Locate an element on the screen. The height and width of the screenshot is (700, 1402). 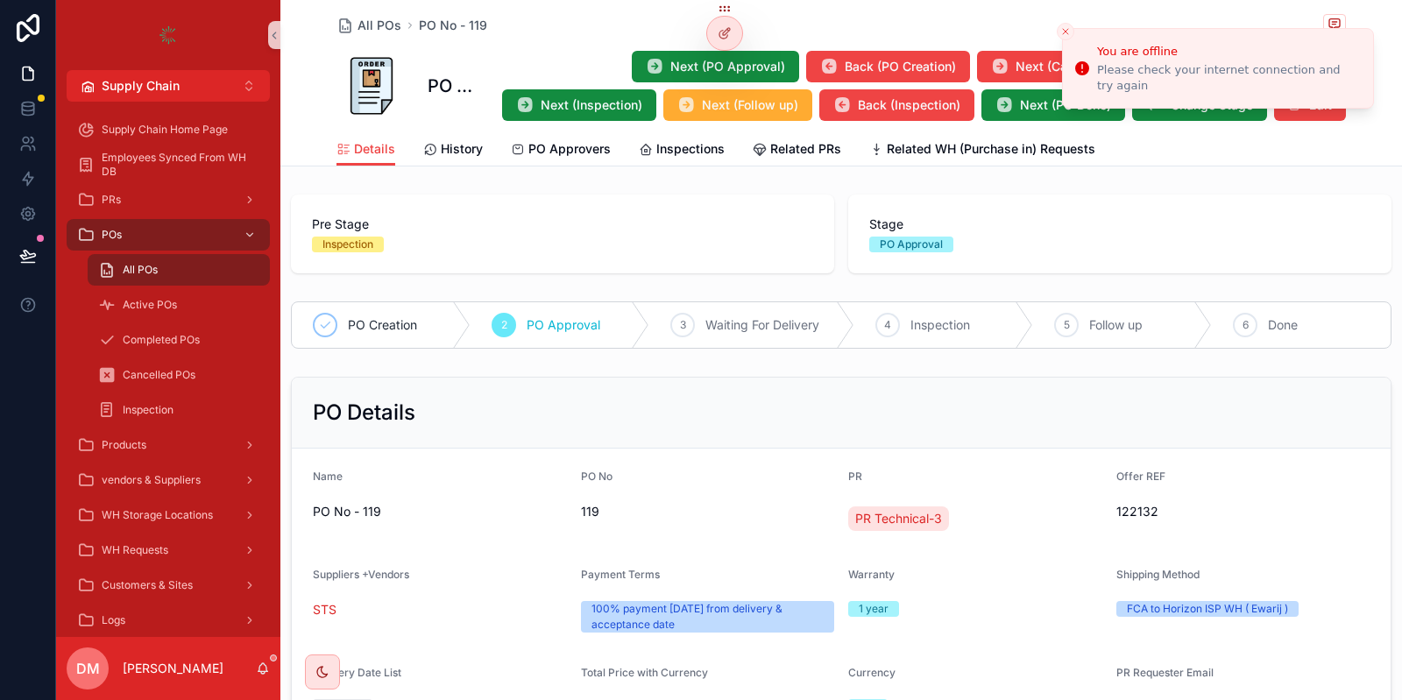
button: Next (Inspection) is located at coordinates (579, 105).